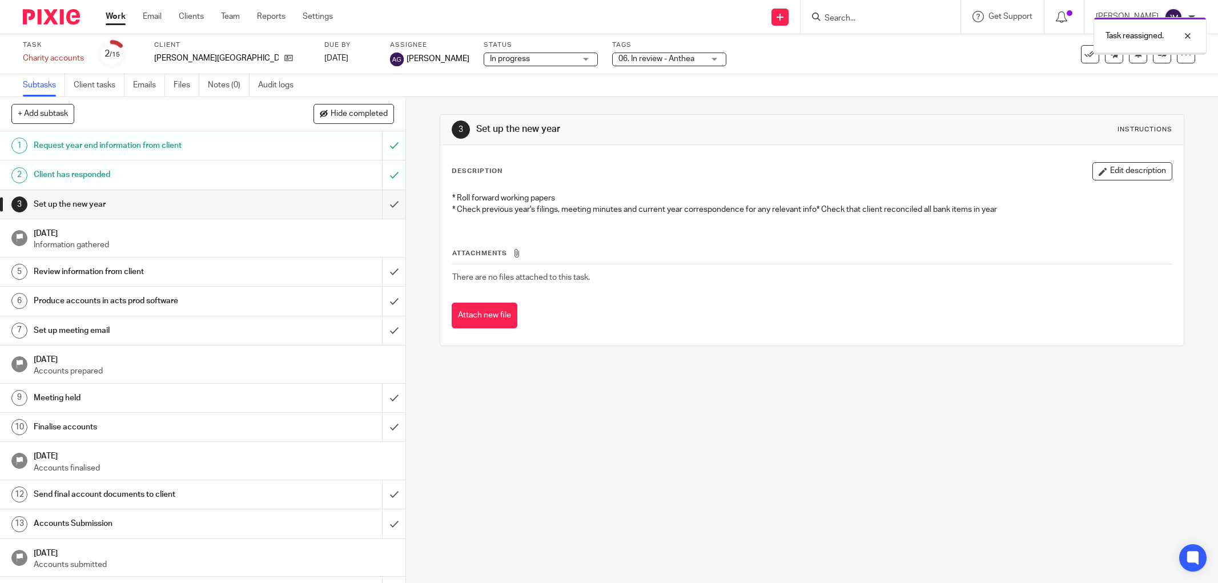 This screenshot has height=583, width=1218. What do you see at coordinates (146, 272) in the screenshot?
I see `h1: Review information from client` at bounding box center [146, 272].